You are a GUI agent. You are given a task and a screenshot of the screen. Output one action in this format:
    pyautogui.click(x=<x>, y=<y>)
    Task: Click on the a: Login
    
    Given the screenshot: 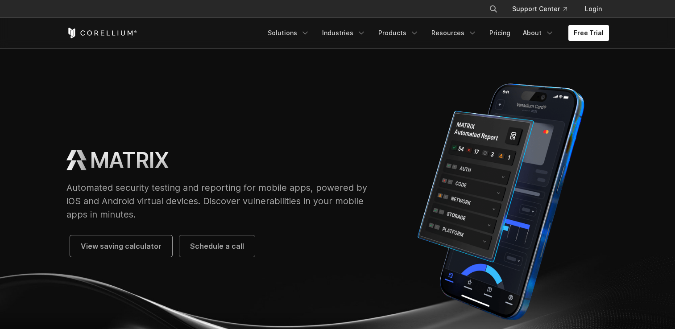 What is the action you would take?
    pyautogui.click(x=593, y=9)
    